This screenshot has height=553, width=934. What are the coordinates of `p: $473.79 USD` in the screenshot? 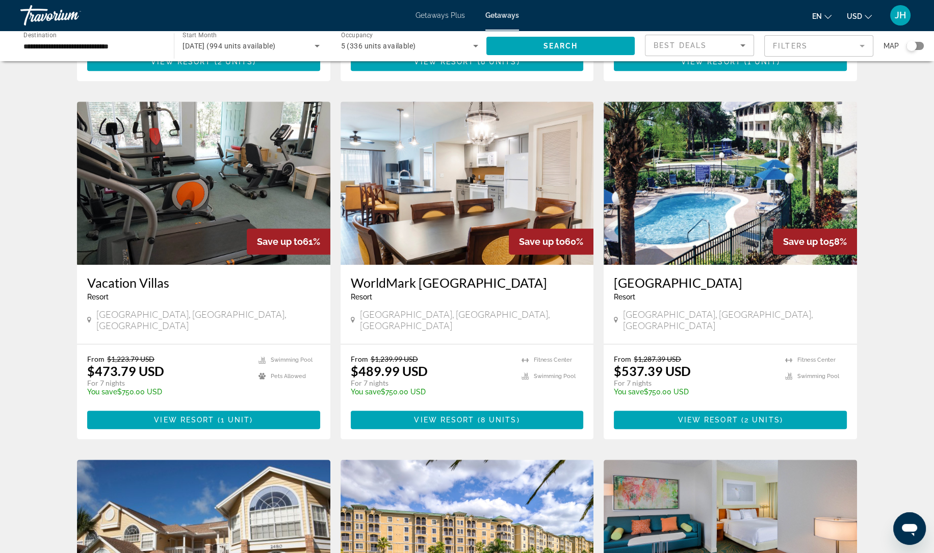 It's located at (125, 371).